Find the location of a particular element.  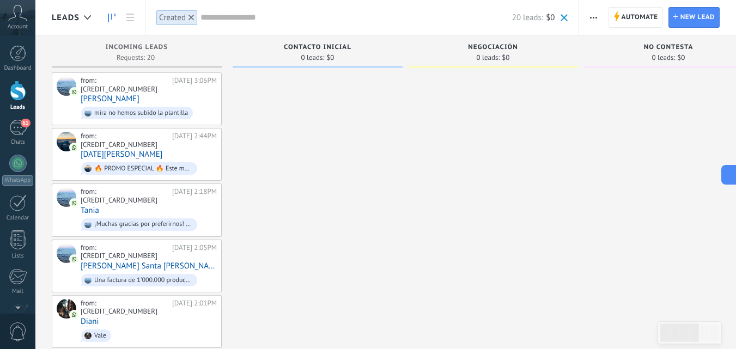

div: Calendar is located at coordinates (18, 218).